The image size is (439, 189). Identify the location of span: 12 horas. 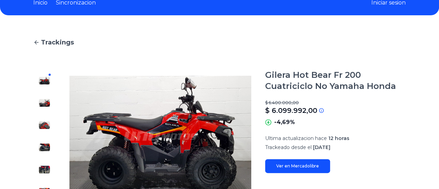
(339, 138).